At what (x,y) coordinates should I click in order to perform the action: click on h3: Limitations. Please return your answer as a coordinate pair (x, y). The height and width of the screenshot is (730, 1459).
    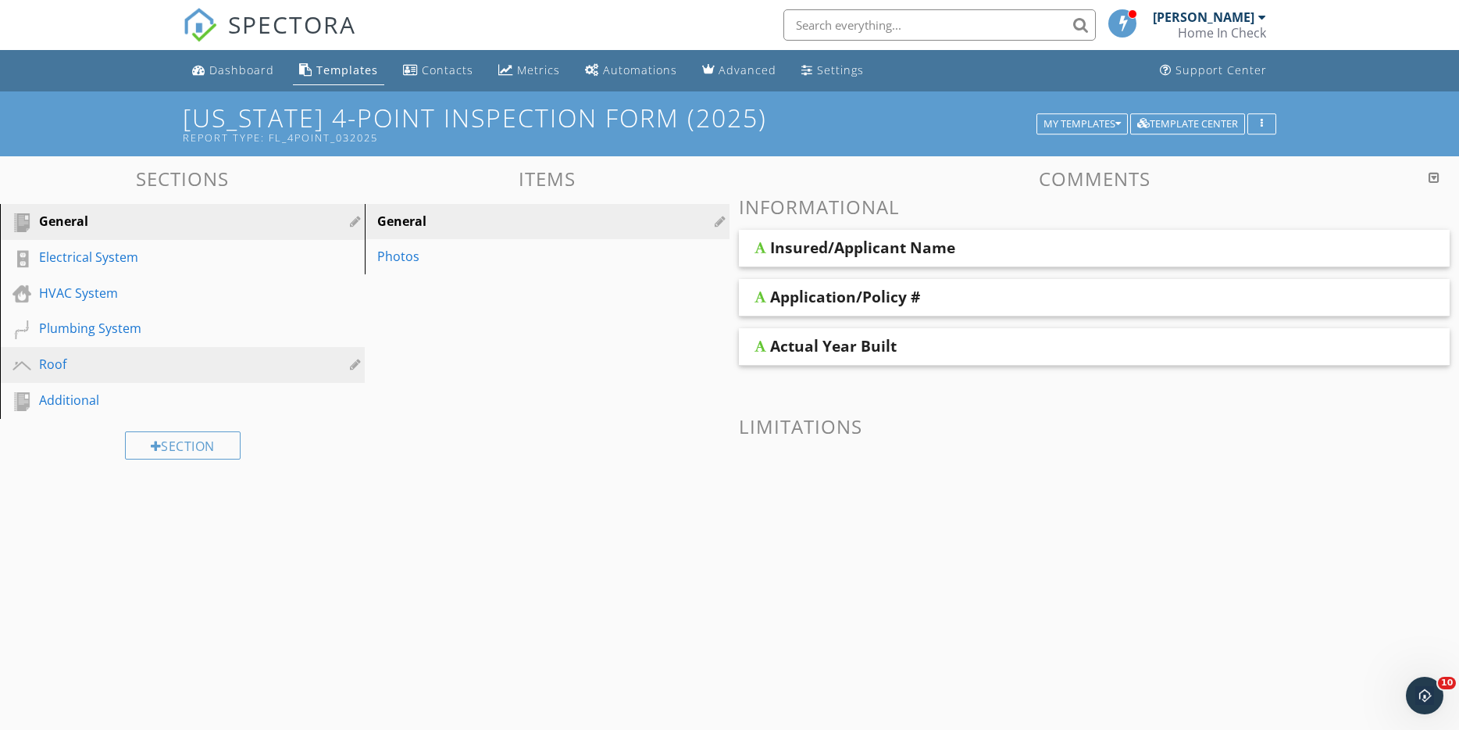
    Looking at the image, I should click on (1094, 426).